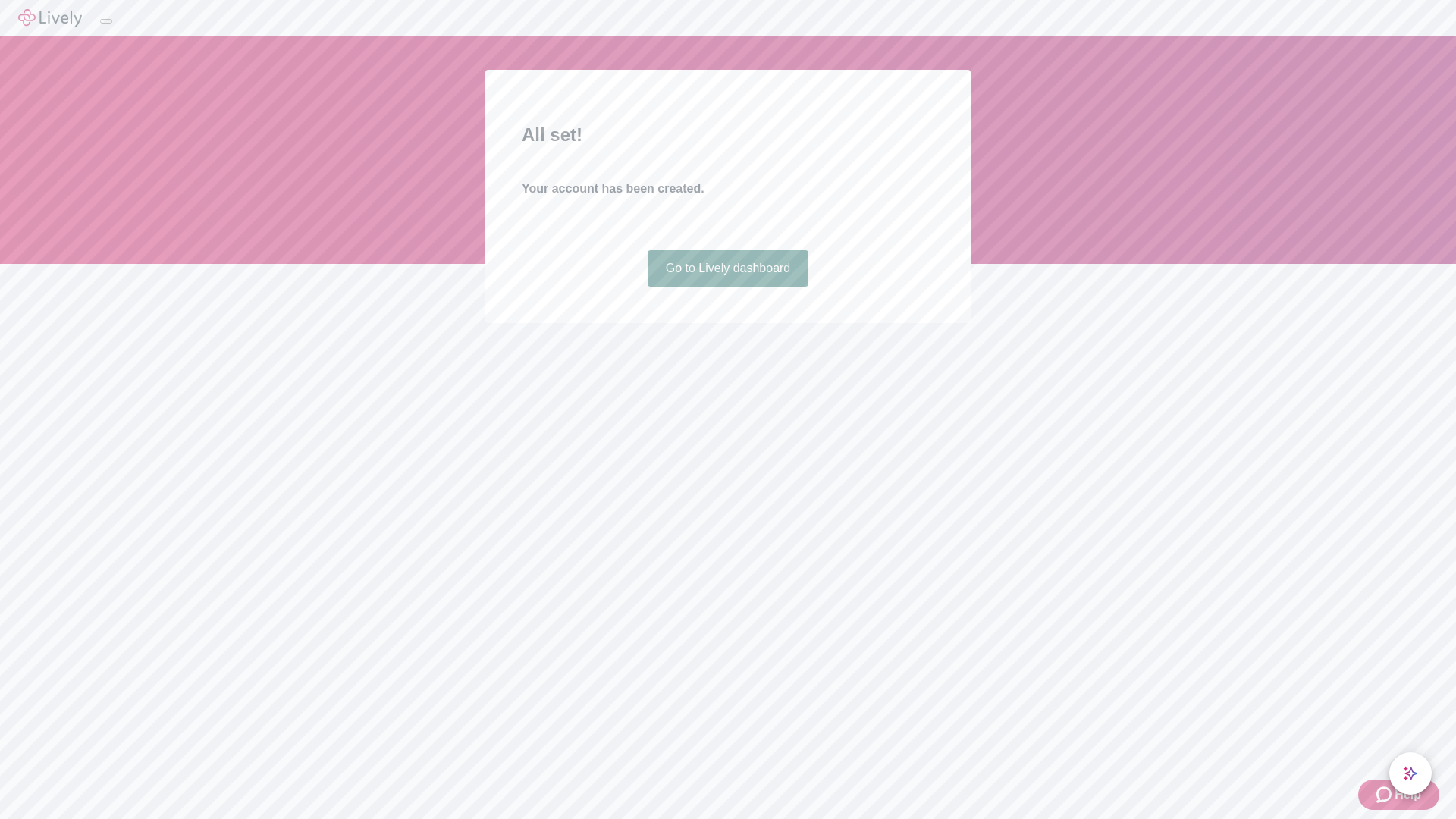 Image resolution: width=1456 pixels, height=819 pixels. I want to click on img: Lively, so click(50, 18).